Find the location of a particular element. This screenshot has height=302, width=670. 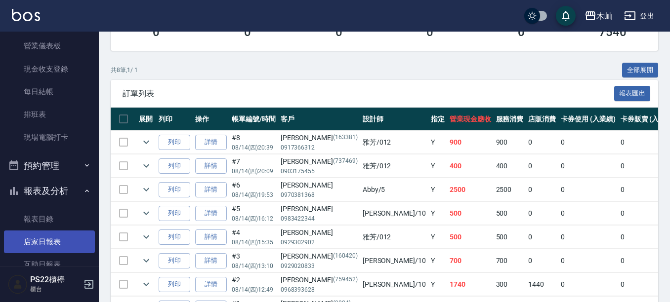

td: 1440 is located at coordinates (542, 285).